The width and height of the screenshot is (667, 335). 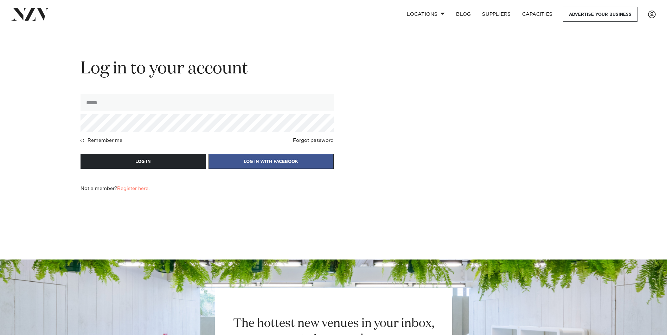 I want to click on button: LOG IN WITH FACEBOOK, so click(x=271, y=161).